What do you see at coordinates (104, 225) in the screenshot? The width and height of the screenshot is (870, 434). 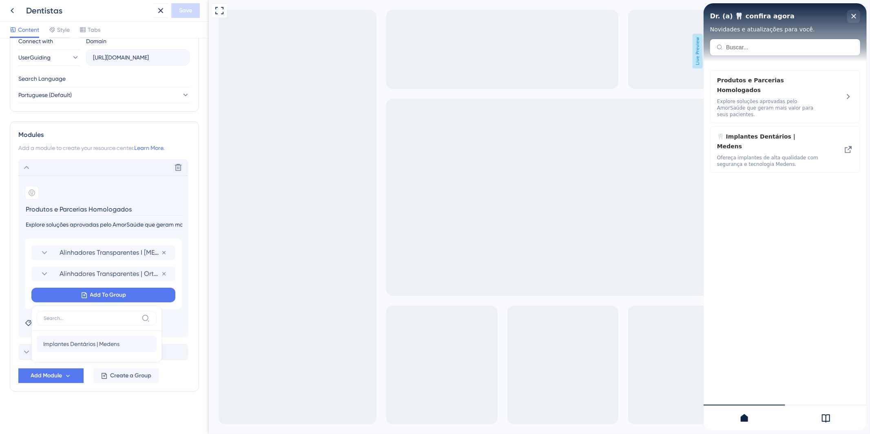 I see `input: Description` at bounding box center [104, 225].